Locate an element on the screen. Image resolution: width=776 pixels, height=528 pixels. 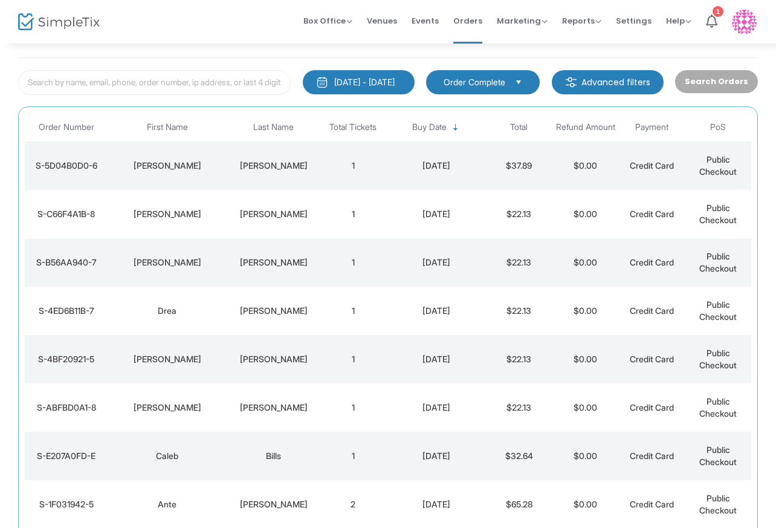
th: Total Tickets is located at coordinates (353, 127).